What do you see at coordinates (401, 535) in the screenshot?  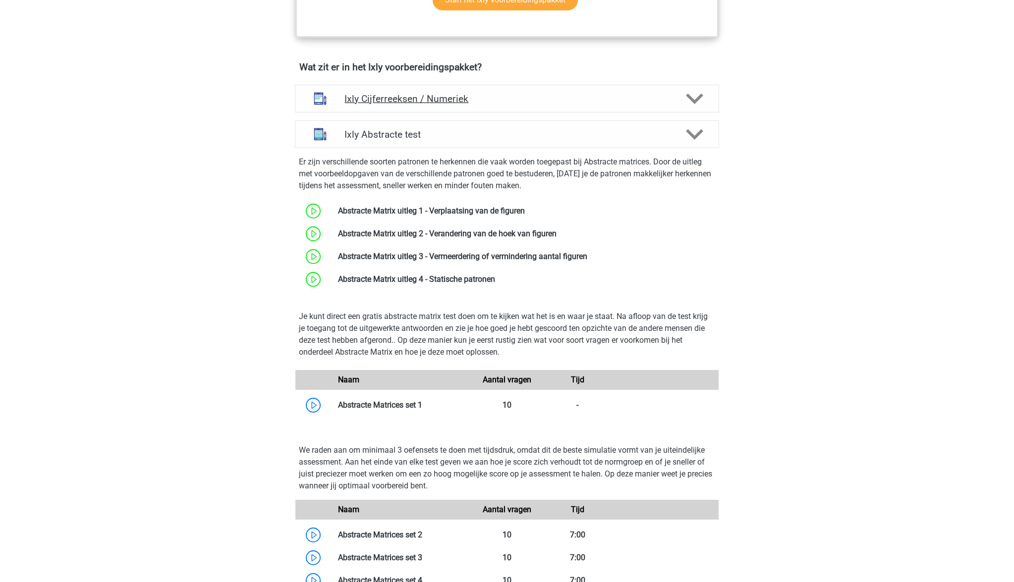 I see `div: Abstracte Matrices set 2` at bounding box center [401, 535].